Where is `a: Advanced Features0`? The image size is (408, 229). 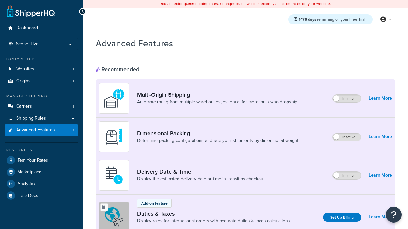 a: Advanced Features0 is located at coordinates (41, 130).